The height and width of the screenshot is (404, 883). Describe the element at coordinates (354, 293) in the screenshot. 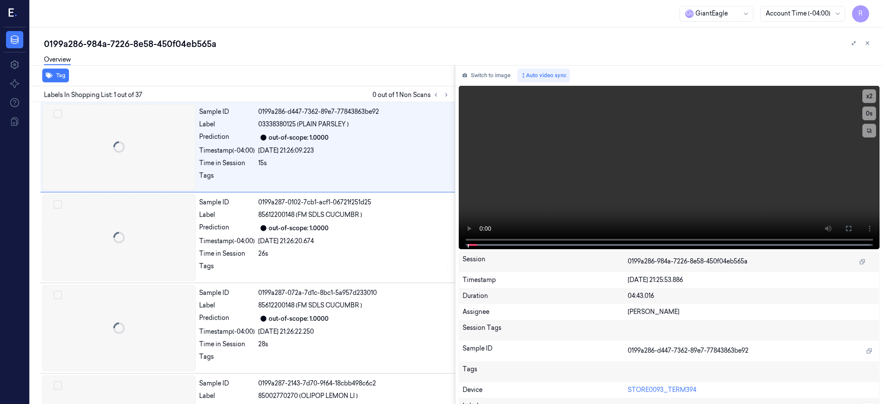

I see `div: 0199a287-072a-7d1c-8bc1-5a957d233010` at that location.